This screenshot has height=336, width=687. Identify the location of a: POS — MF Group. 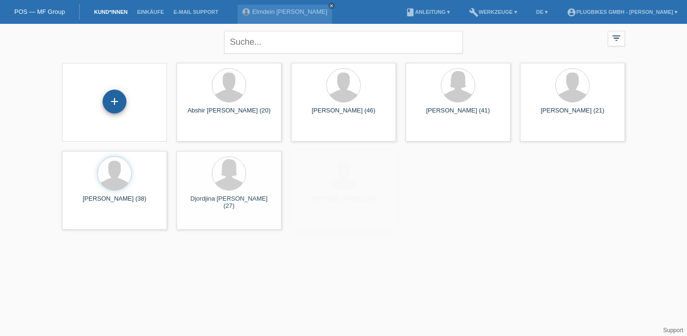
(40, 11).